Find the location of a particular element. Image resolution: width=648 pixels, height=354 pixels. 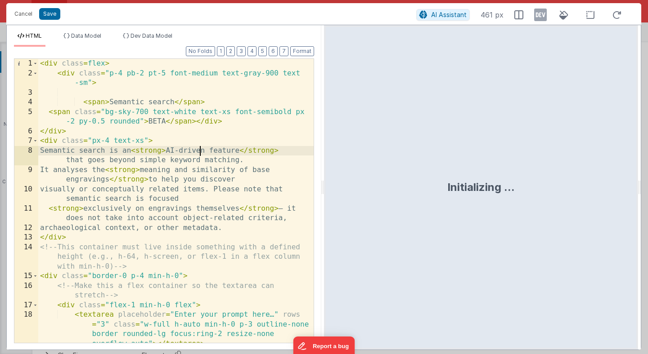

button: 6 is located at coordinates (273, 51).